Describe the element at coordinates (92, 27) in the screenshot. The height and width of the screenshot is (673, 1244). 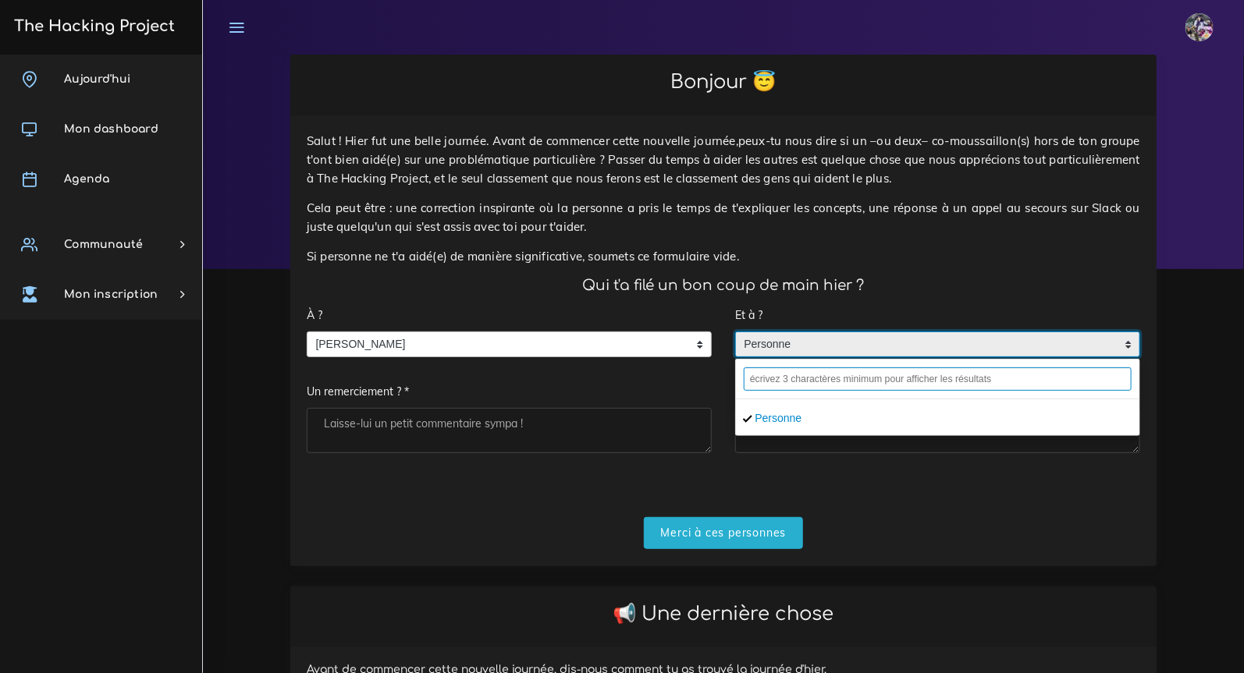
I see `h3: The Hacking Project` at that location.